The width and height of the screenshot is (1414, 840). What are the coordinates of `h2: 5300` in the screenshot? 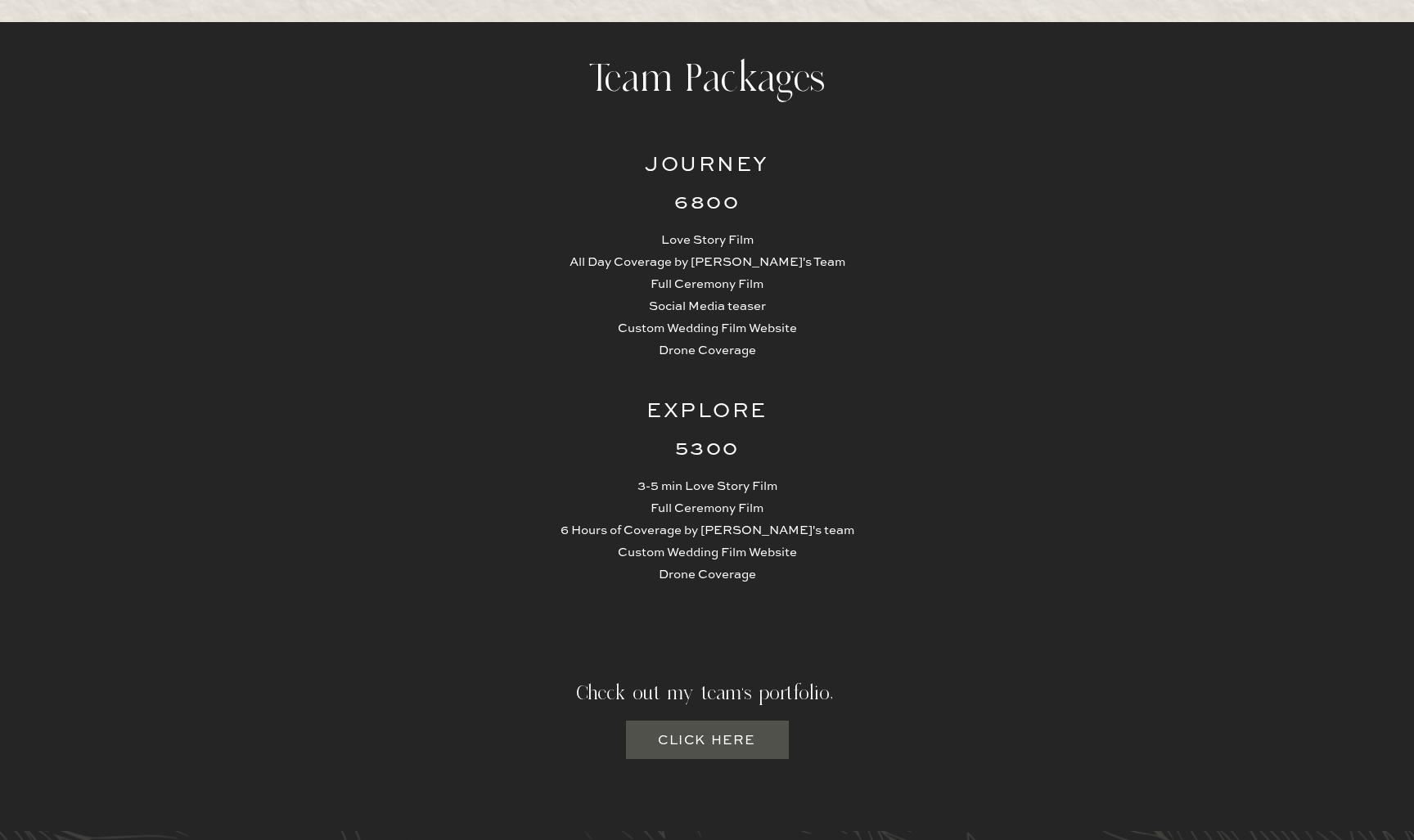 It's located at (707, 450).